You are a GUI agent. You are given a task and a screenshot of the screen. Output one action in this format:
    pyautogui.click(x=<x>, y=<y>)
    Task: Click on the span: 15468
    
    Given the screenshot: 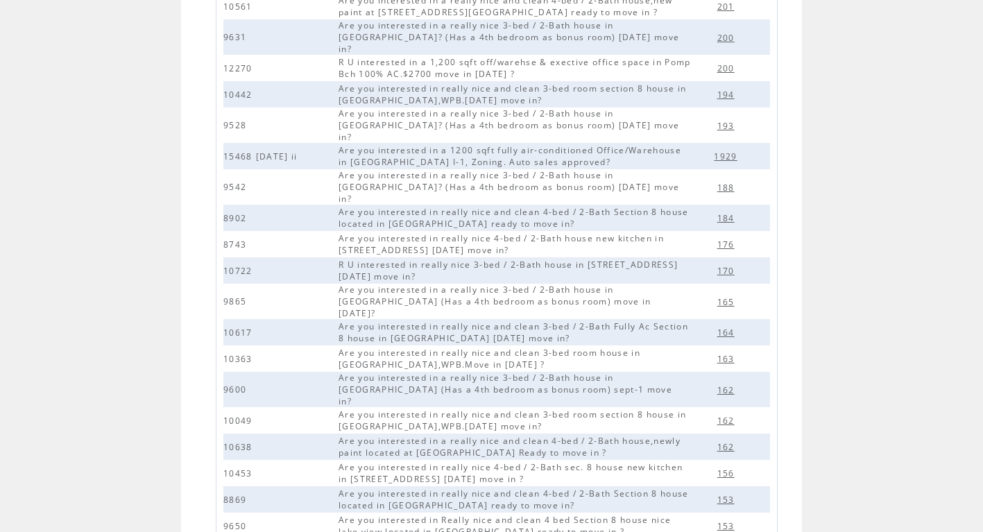 What is the action you would take?
    pyautogui.click(x=239, y=156)
    